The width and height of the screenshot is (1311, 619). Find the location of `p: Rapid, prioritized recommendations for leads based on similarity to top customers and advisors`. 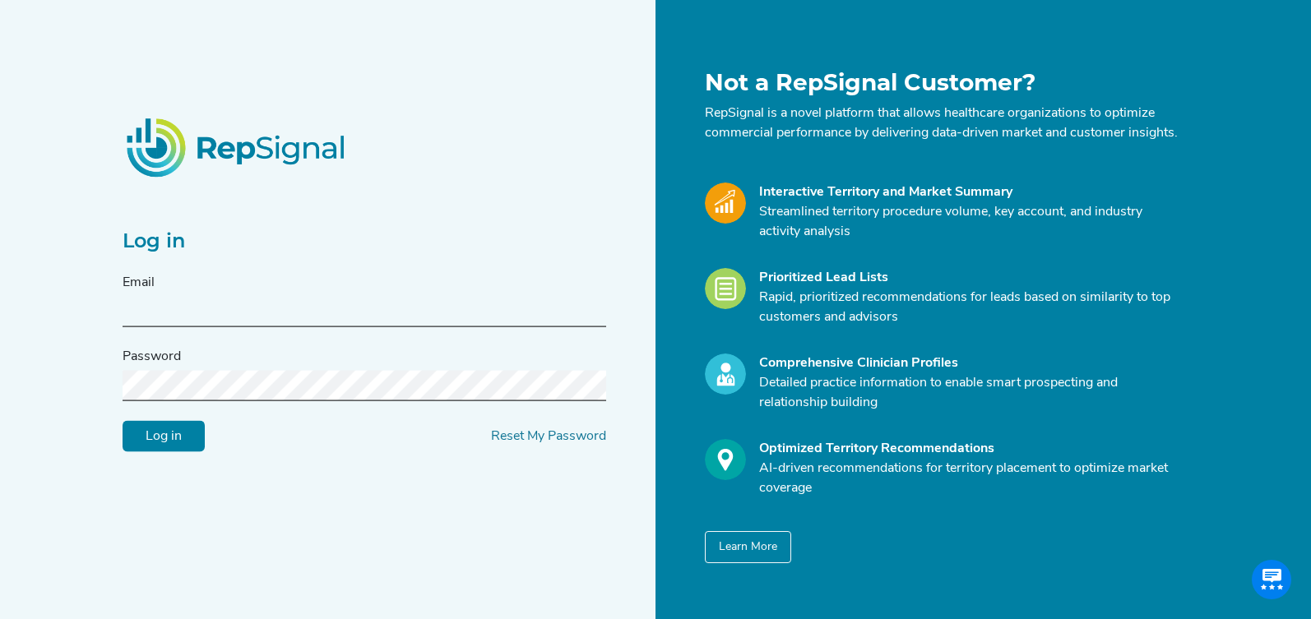

p: Rapid, prioritized recommendations for leads based on similarity to top customers and advisors is located at coordinates (969, 308).